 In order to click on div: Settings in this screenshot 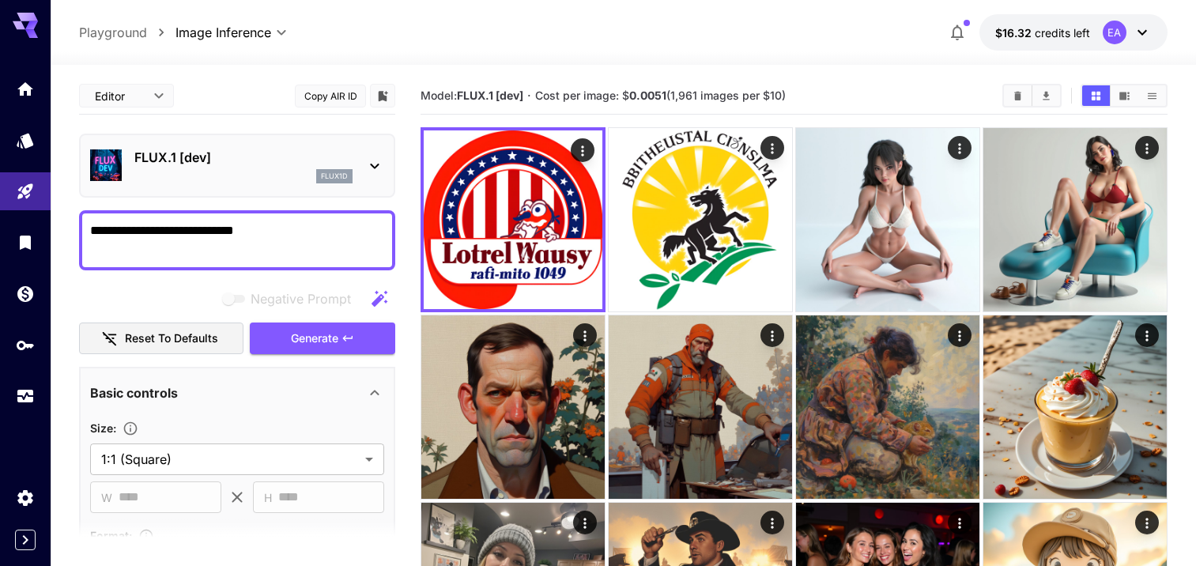, I will do `click(25, 497)`.